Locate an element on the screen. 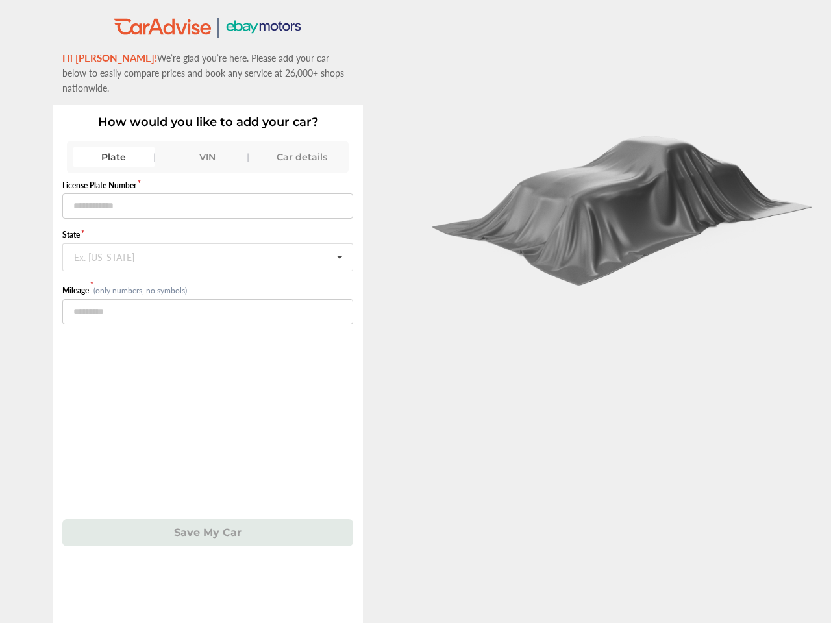 The image size is (831, 623). div: VIN is located at coordinates (208, 157).